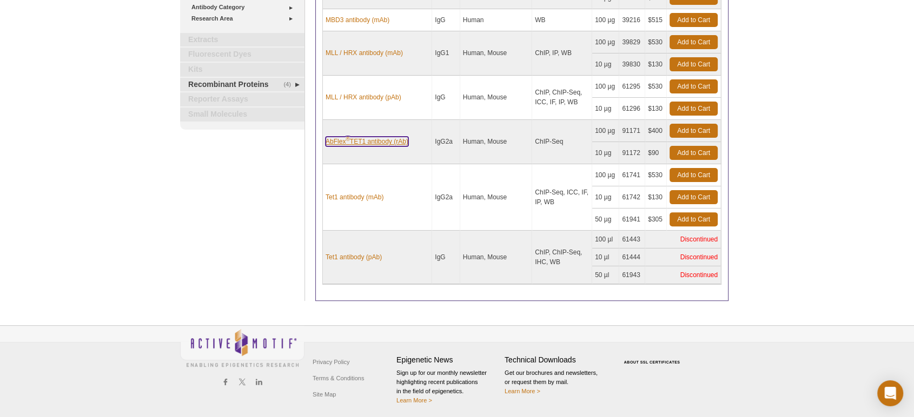 The height and width of the screenshot is (417, 914). What do you see at coordinates (562, 142) in the screenshot?
I see `td: ChIP-Seq` at bounding box center [562, 142].